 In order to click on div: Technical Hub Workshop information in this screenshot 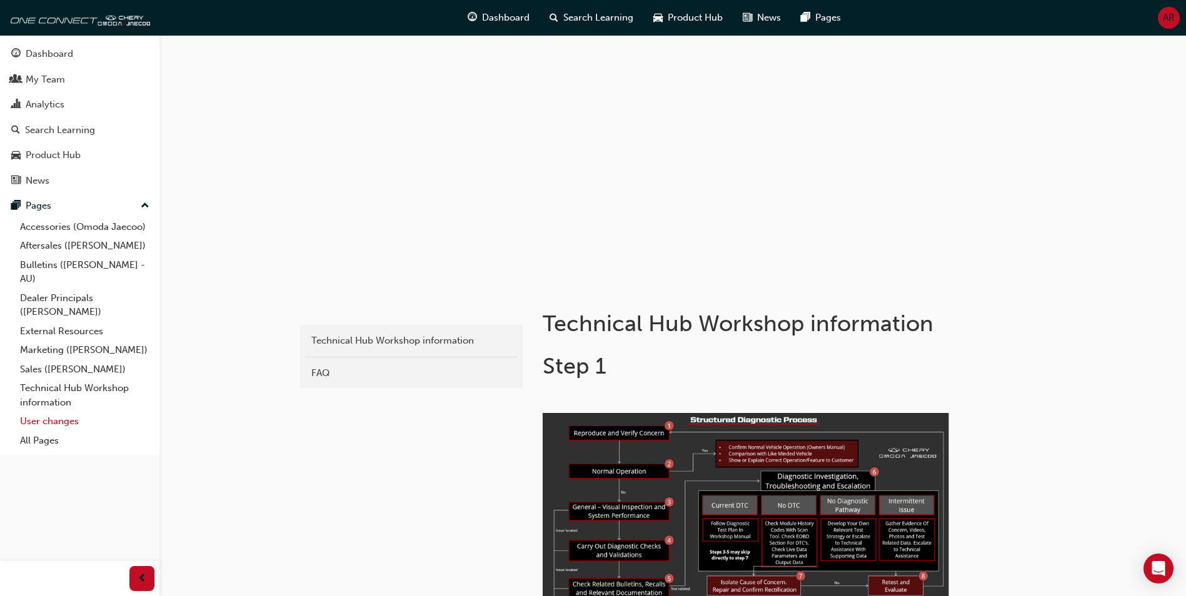, I will do `click(411, 341)`.